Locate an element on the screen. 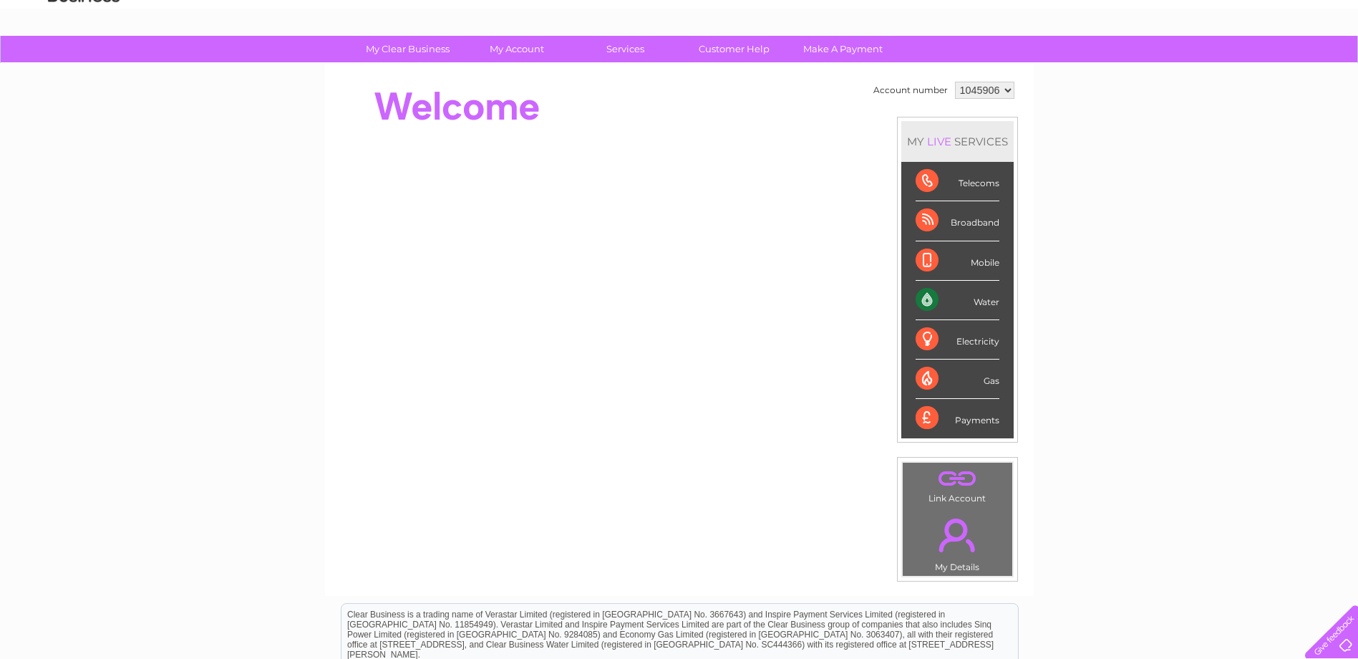 The image size is (1358, 659). a: 0333 014 3131 is located at coordinates (1138, 16).